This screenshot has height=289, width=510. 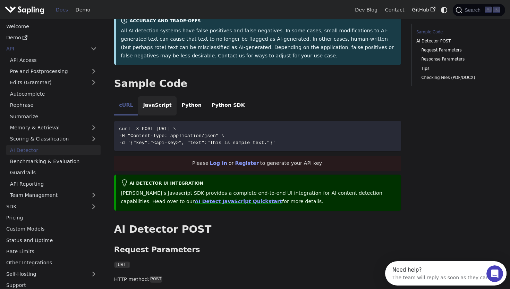 What do you see at coordinates (444, 10) in the screenshot?
I see `button: Switch between dark and light mode (currently system mode)` at bounding box center [444, 10].